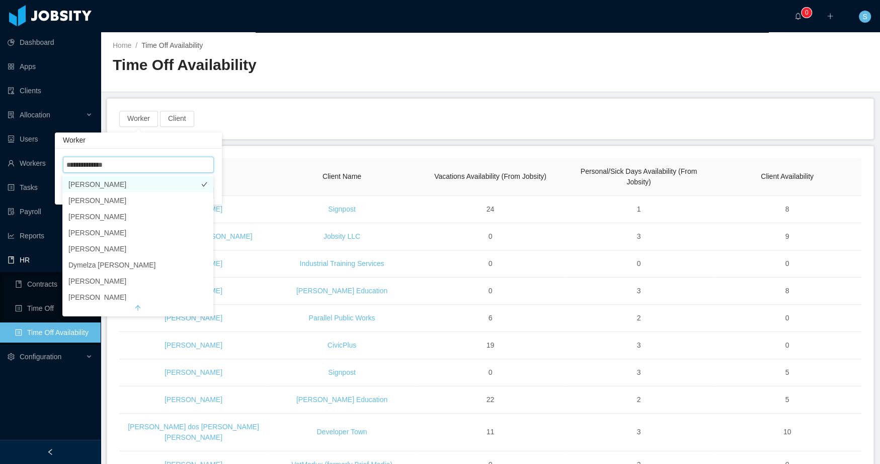 Image resolution: width=880 pixels, height=464 pixels. Describe the element at coordinates (342, 345) in the screenshot. I see `a: CivicPlus` at that location.